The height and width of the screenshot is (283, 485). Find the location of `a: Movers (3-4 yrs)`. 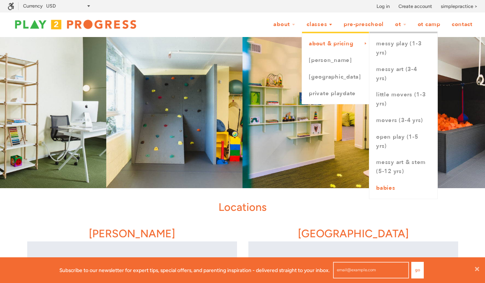

a: Movers (3-4 yrs) is located at coordinates (404, 121).